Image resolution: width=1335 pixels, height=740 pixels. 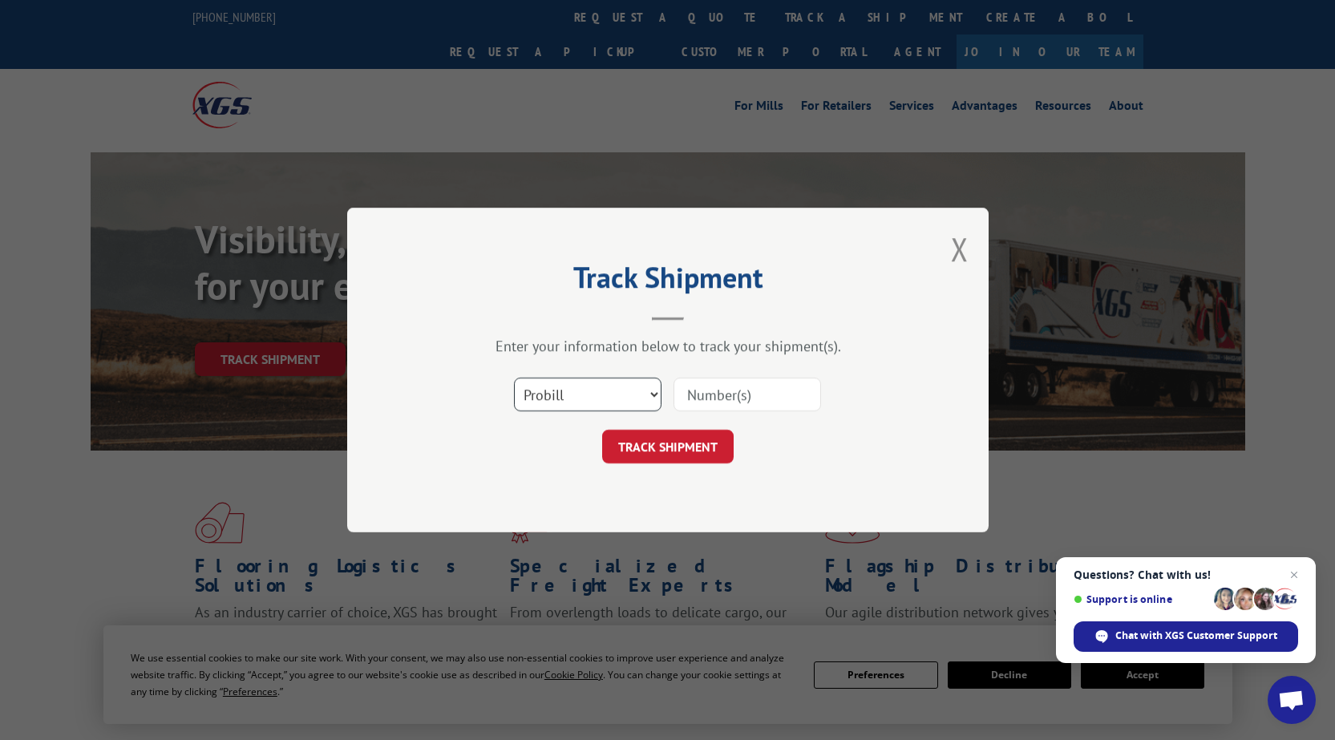 What do you see at coordinates (1186, 575) in the screenshot?
I see `span: Questions? Chat with us!` at bounding box center [1186, 575].